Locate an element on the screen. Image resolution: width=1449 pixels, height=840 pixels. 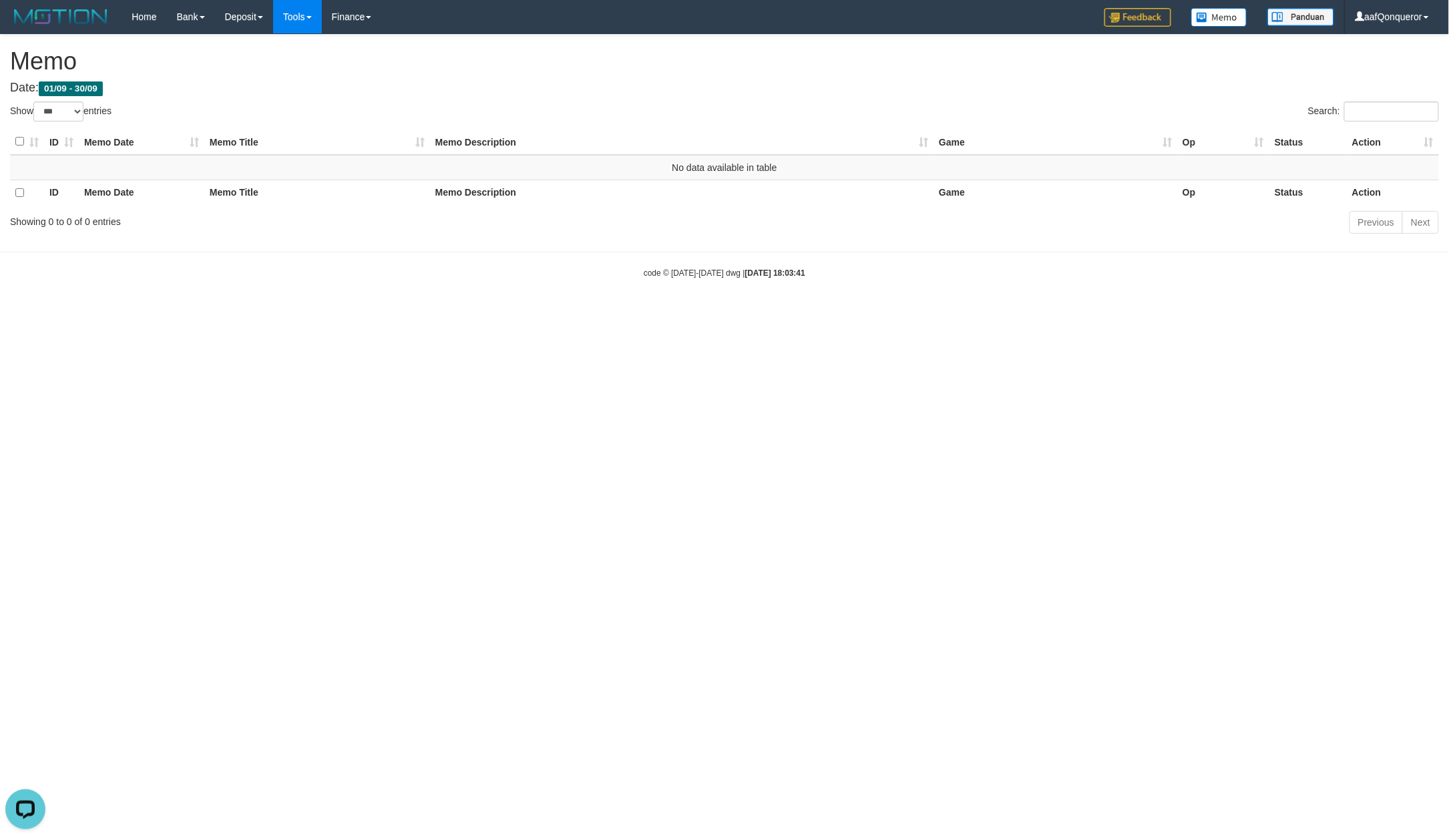
th: Game is located at coordinates (1055, 193).